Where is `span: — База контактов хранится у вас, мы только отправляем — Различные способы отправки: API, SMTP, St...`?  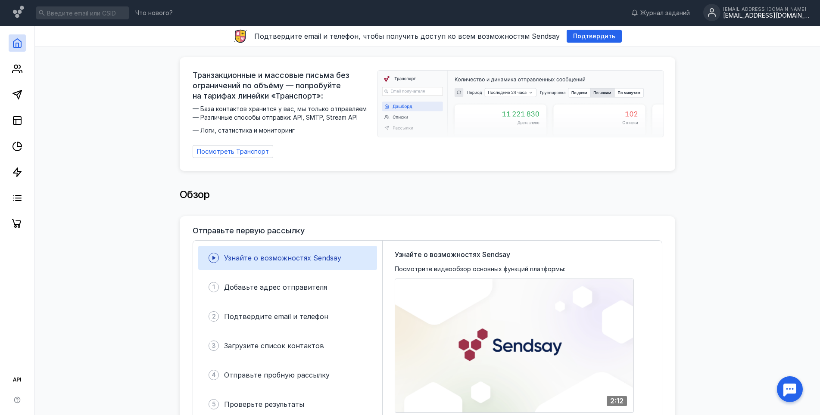 span: — База контактов хранится у вас, мы только отправляем — Различные способы отправки: API, SMTP, St... is located at coordinates (282, 120).